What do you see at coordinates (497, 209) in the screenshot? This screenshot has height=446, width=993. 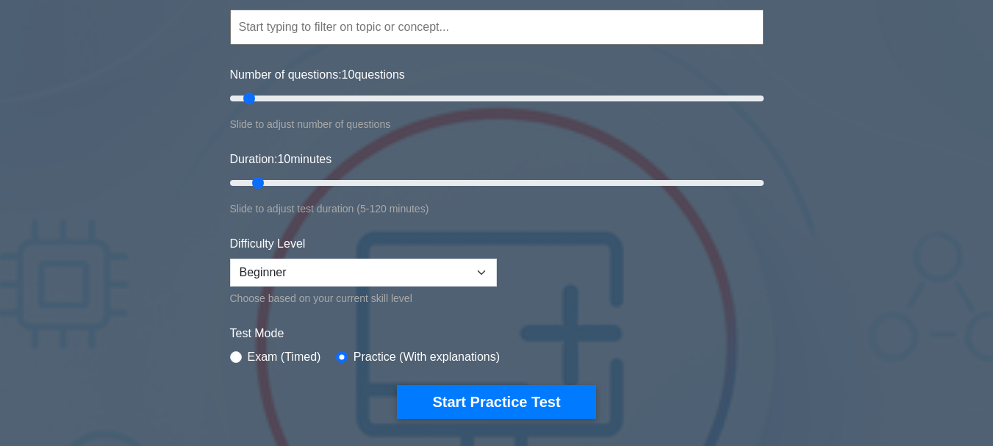 I see `div: Slide to adjust test duration (5-120 minutes)` at bounding box center [497, 209].